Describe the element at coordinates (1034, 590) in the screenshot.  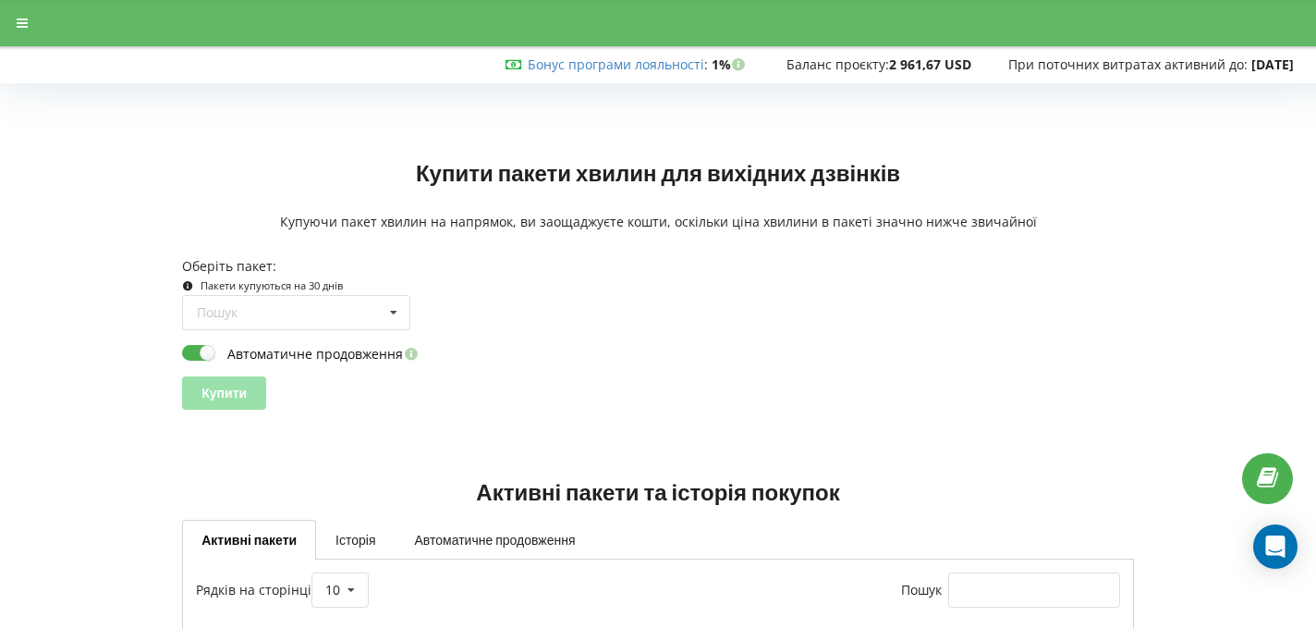
I see `input: Пошук` at that location.